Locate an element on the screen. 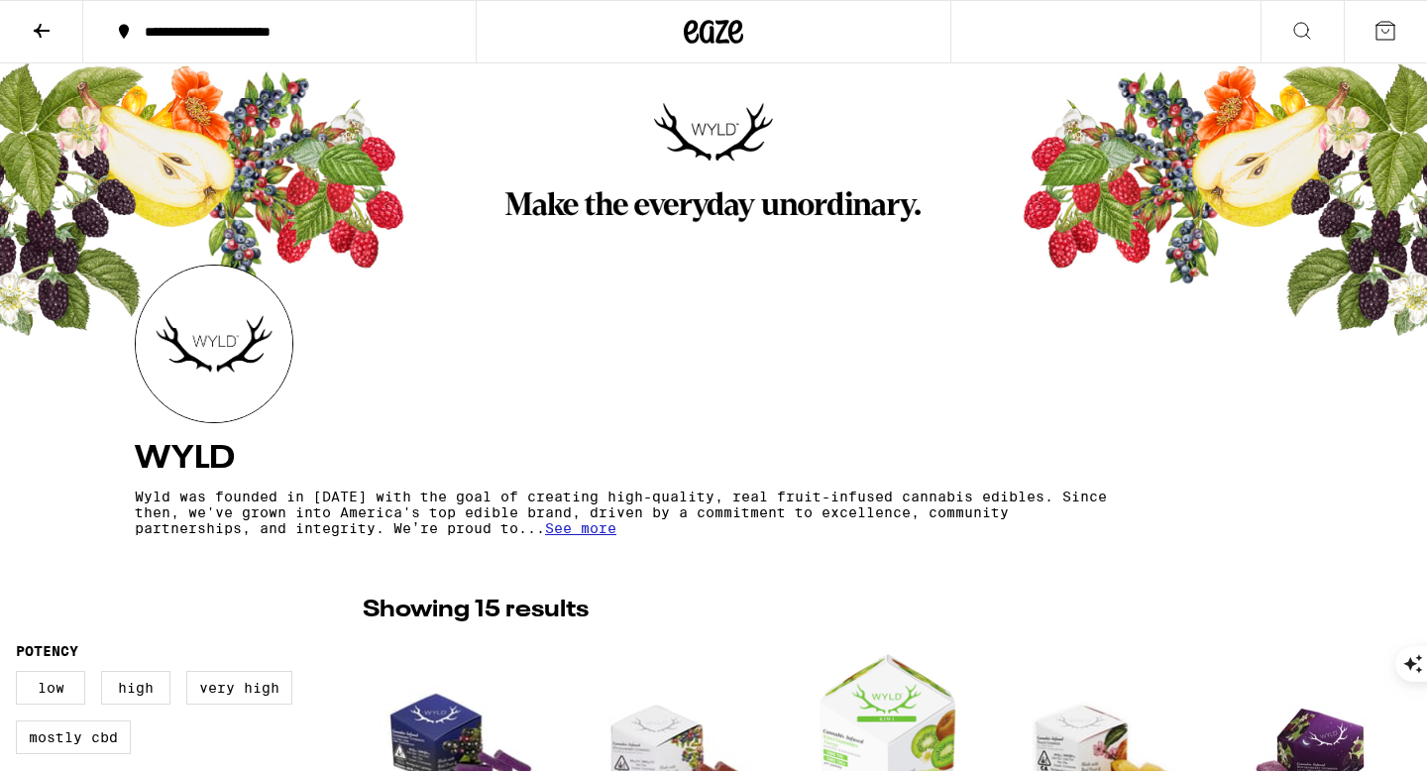 The height and width of the screenshot is (771, 1427). label: Very High is located at coordinates (239, 688).